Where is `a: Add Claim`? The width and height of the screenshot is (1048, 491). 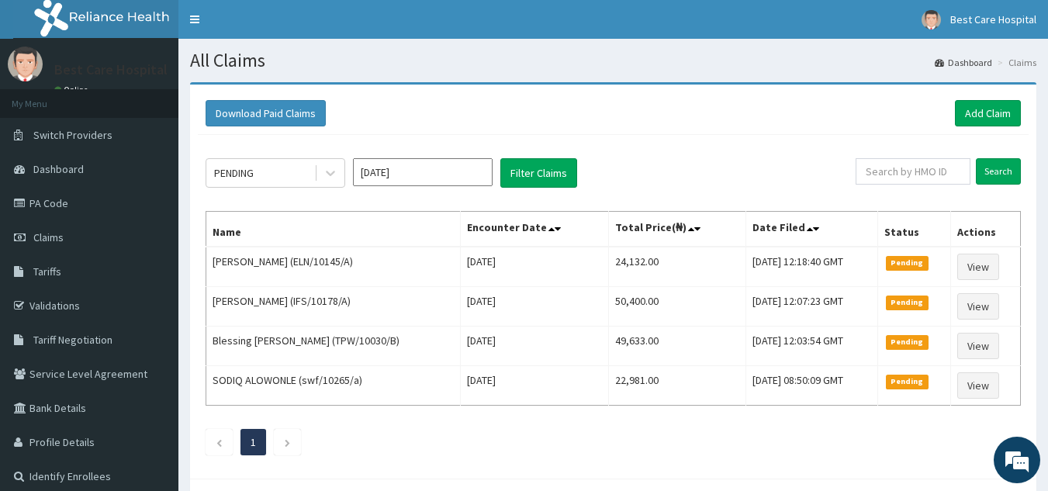 a: Add Claim is located at coordinates (988, 113).